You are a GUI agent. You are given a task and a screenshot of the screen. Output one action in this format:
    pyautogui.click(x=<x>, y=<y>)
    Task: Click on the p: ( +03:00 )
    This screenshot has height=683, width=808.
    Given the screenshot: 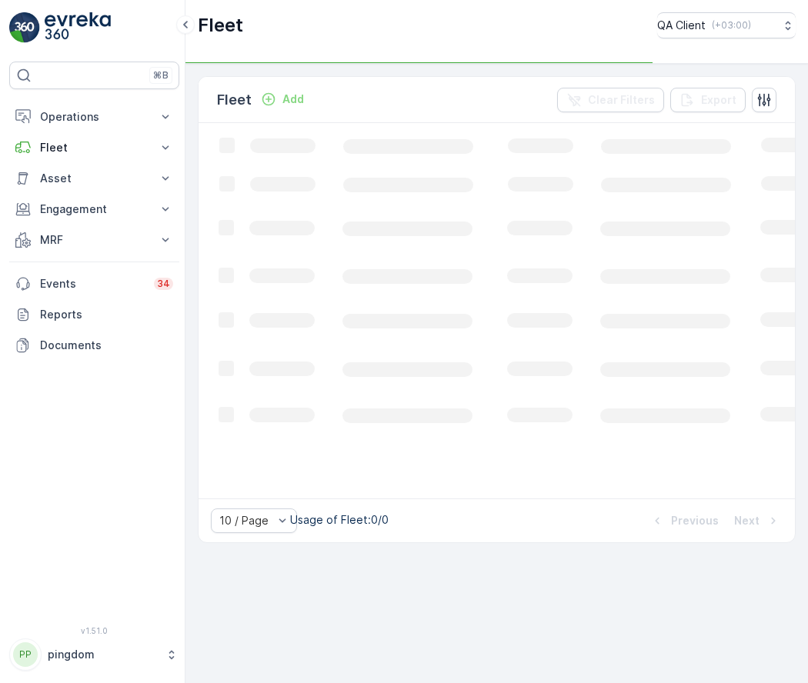 What is the action you would take?
    pyautogui.click(x=731, y=25)
    